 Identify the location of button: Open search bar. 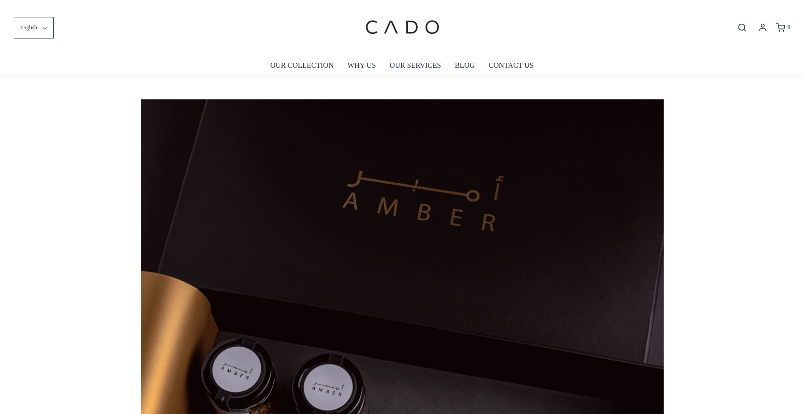
(742, 28).